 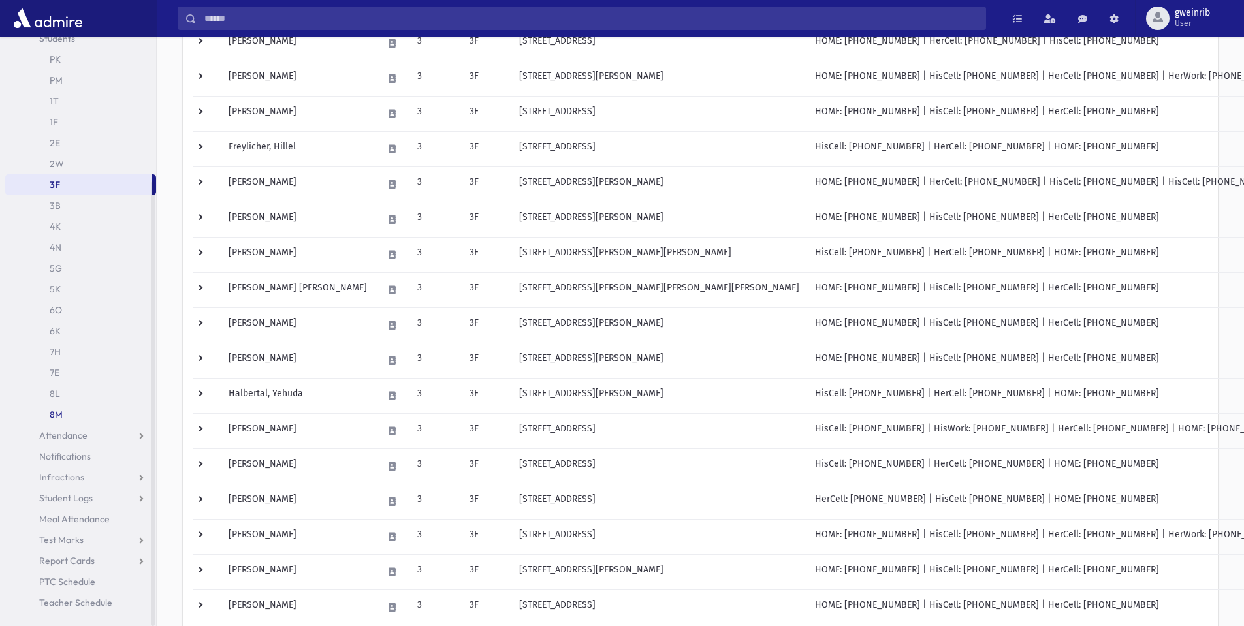 What do you see at coordinates (80, 477) in the screenshot?
I see `a: Infractions` at bounding box center [80, 477].